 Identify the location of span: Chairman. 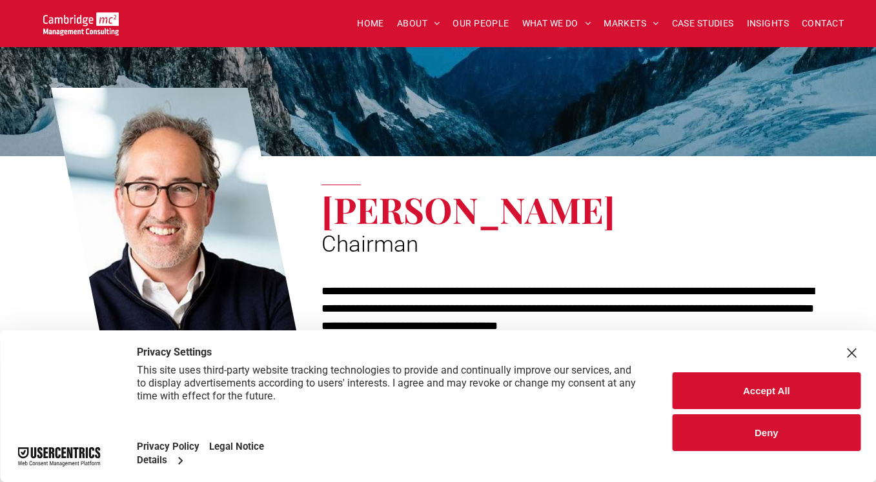
(370, 244).